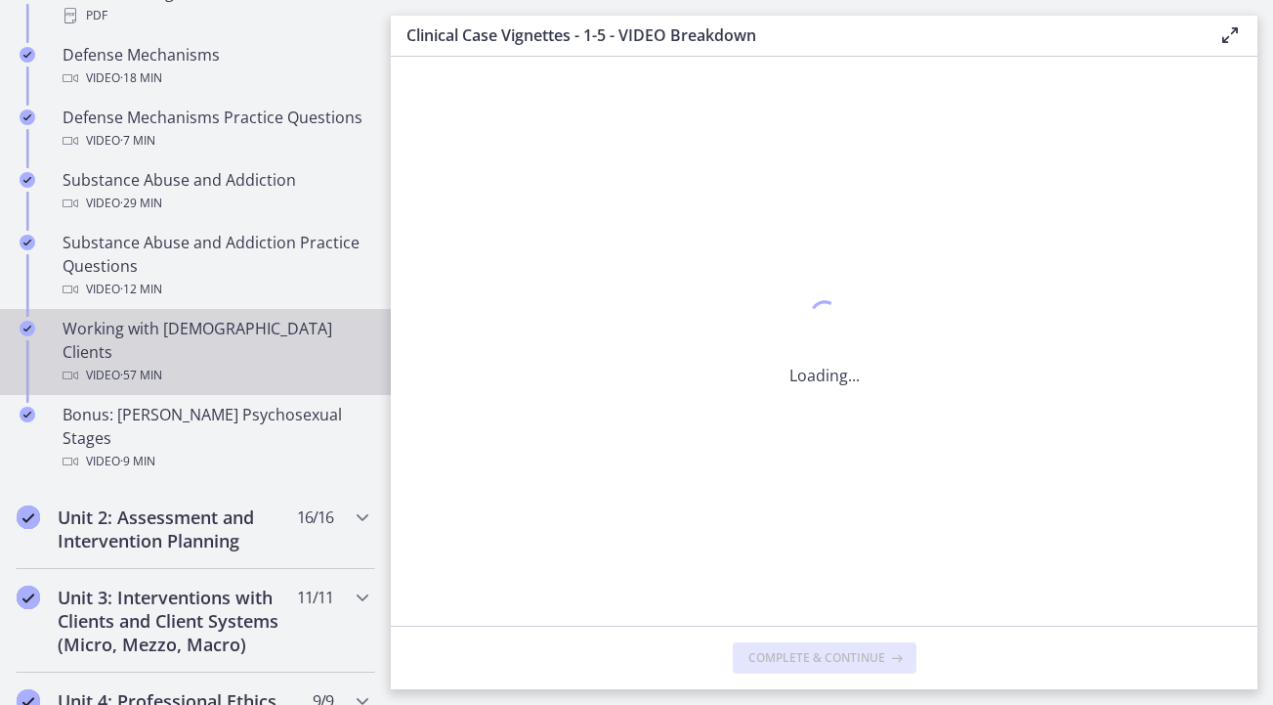 The width and height of the screenshot is (1273, 705). Describe the element at coordinates (215, 129) in the screenshot. I see `div: Defense Mechanisms Practice Questions` at that location.